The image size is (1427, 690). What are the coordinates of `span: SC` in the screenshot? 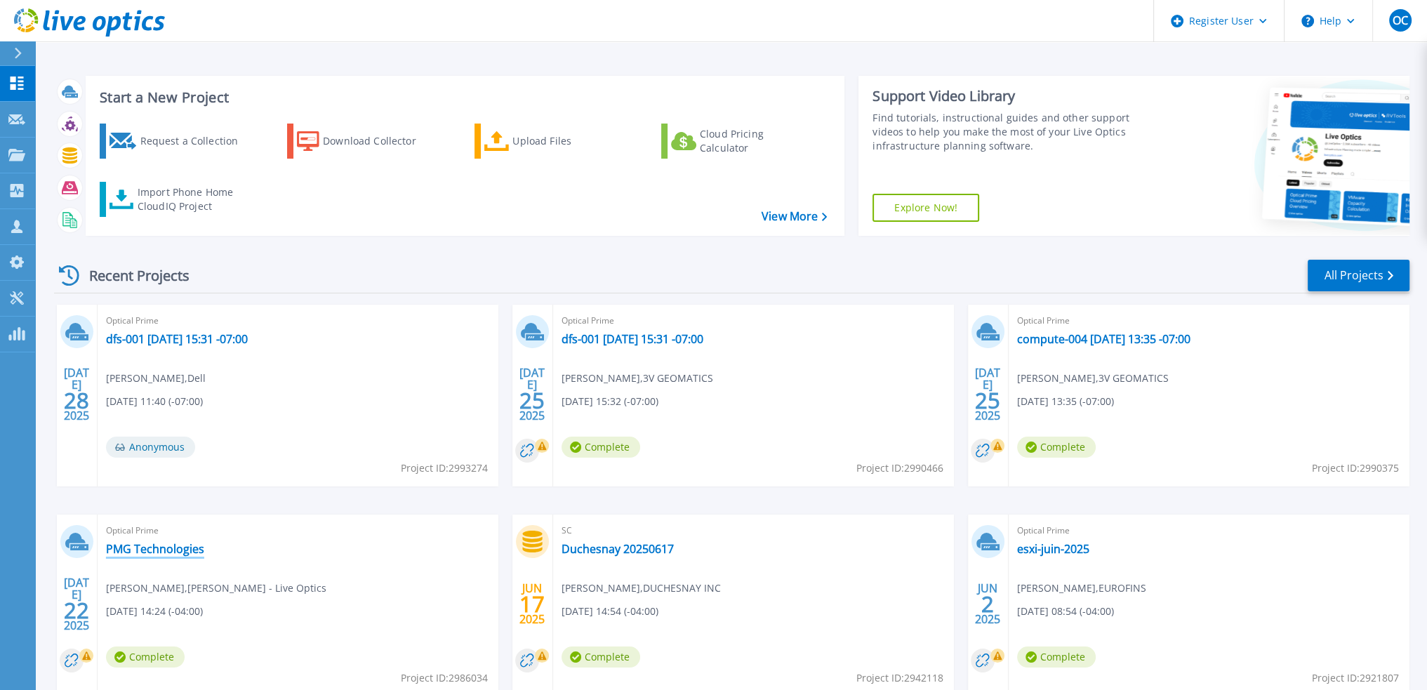 It's located at (753, 531).